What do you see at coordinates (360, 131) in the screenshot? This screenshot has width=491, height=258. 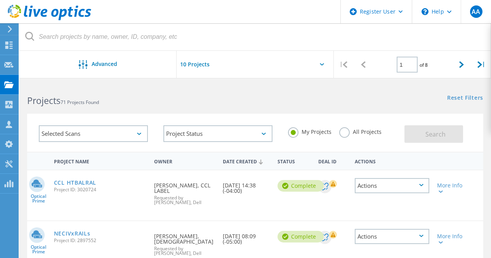 I see `label: All Projects` at bounding box center [360, 131].